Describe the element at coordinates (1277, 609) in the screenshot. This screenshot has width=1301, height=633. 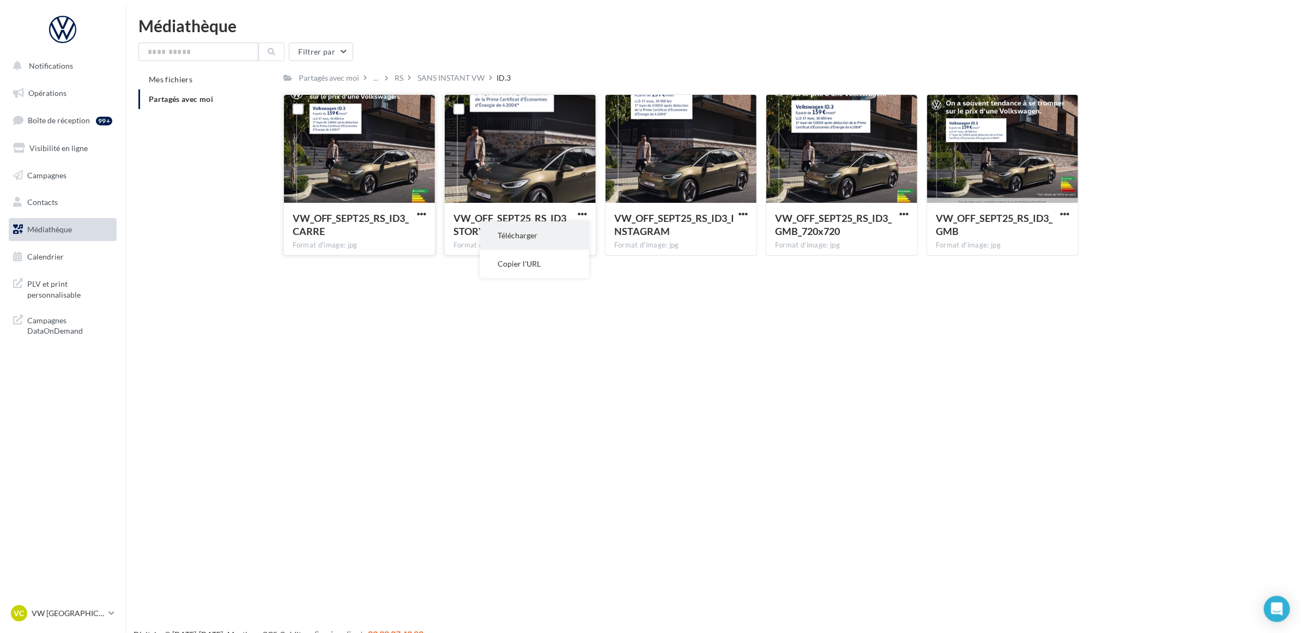
I see `div: Open Intercom Messenger` at that location.